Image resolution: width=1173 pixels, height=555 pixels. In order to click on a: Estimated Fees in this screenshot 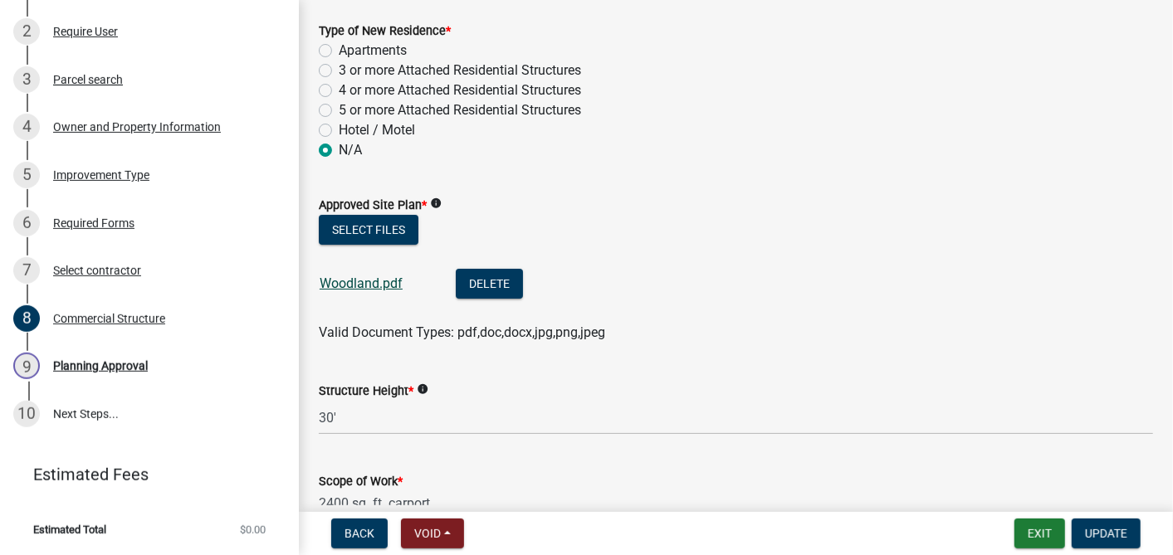, I will do `click(143, 475)`.